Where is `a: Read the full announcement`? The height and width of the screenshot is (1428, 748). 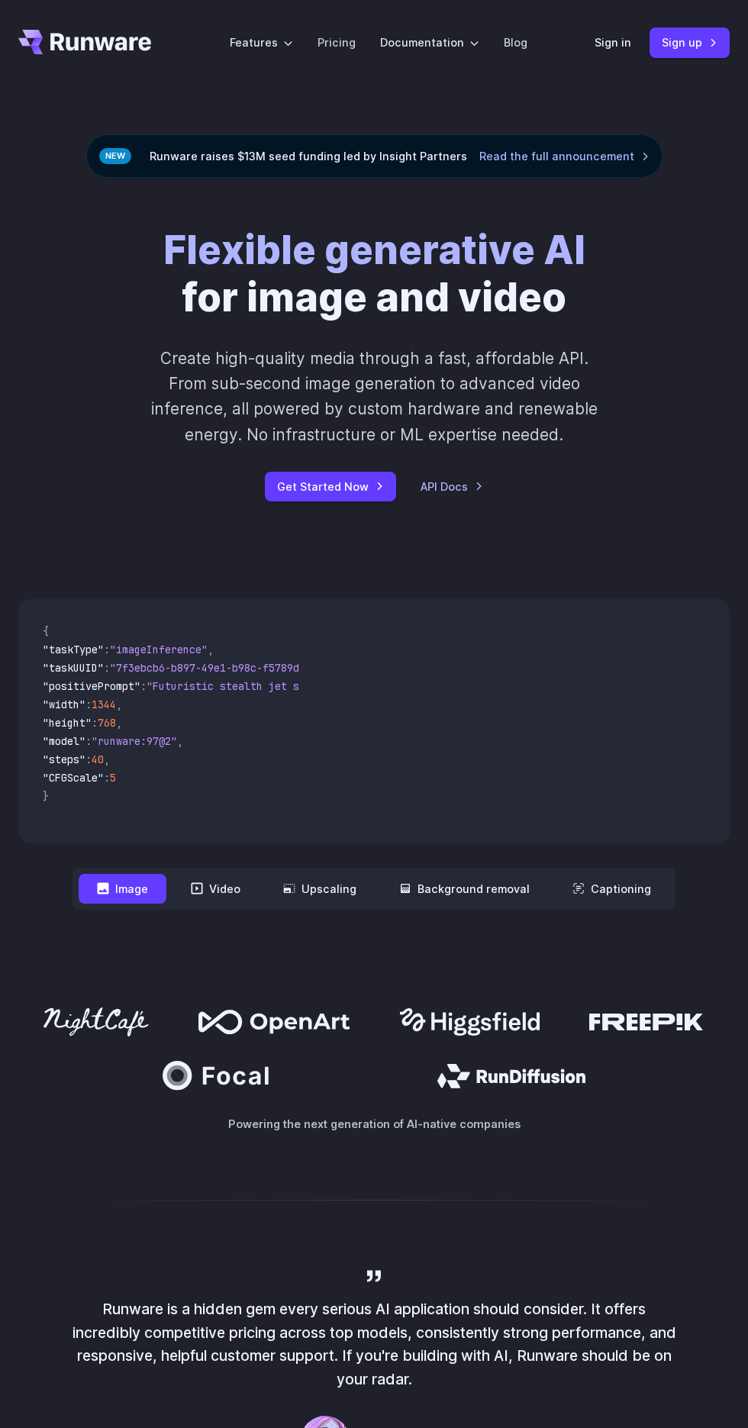 a: Read the full announcement is located at coordinates (564, 156).